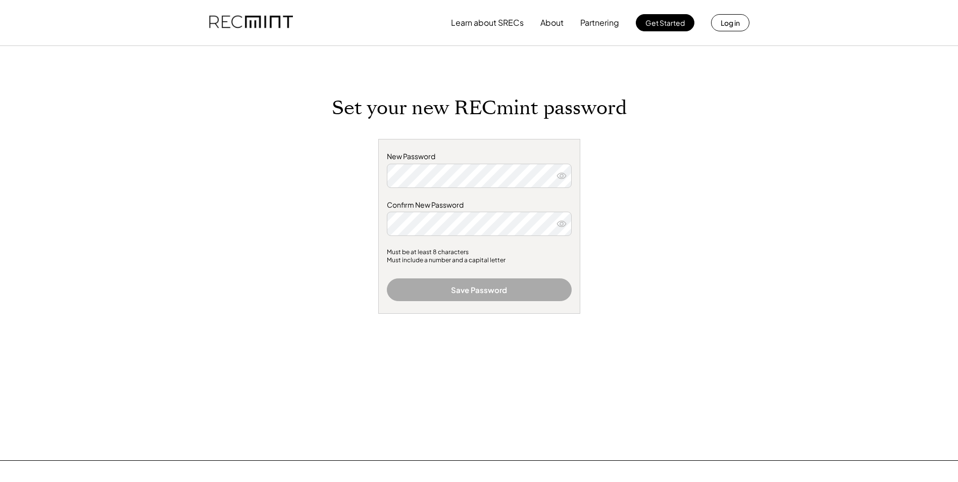  I want to click on div: Must be at least 8 characters Must include a number and a capital letter, so click(479, 257).